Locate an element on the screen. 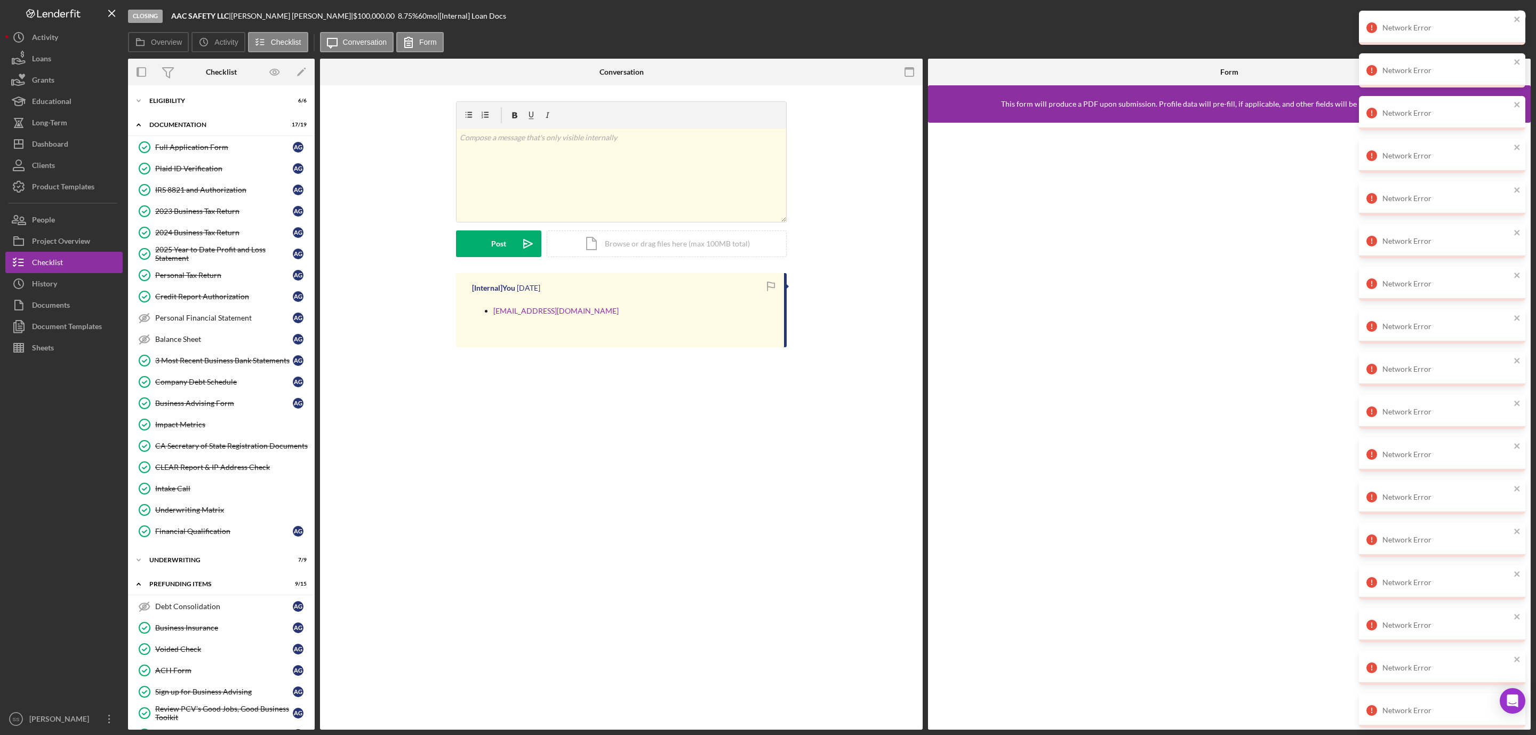 The height and width of the screenshot is (735, 1536). div: Long-Term is located at coordinates (50, 124).